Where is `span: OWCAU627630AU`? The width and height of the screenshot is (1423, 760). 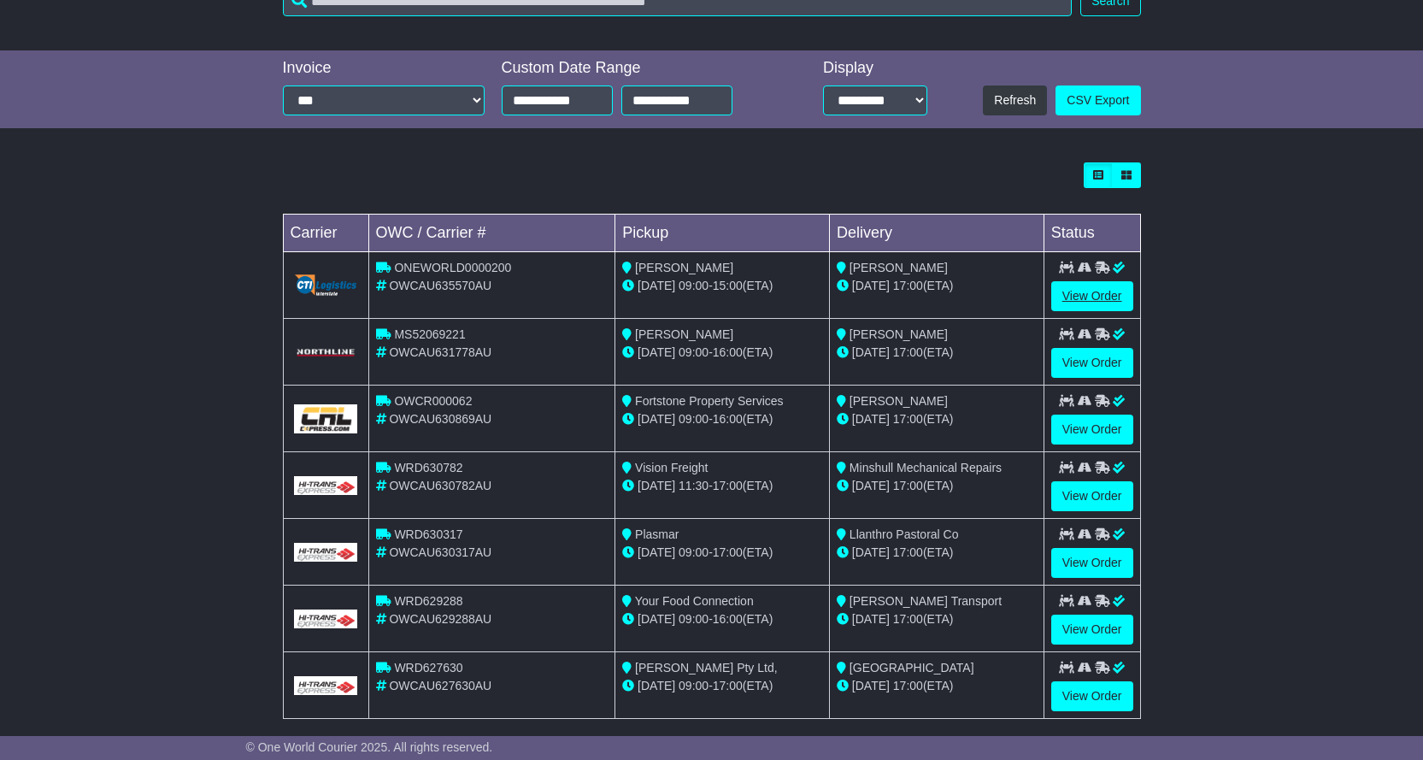
span: OWCAU627630AU is located at coordinates (440, 685).